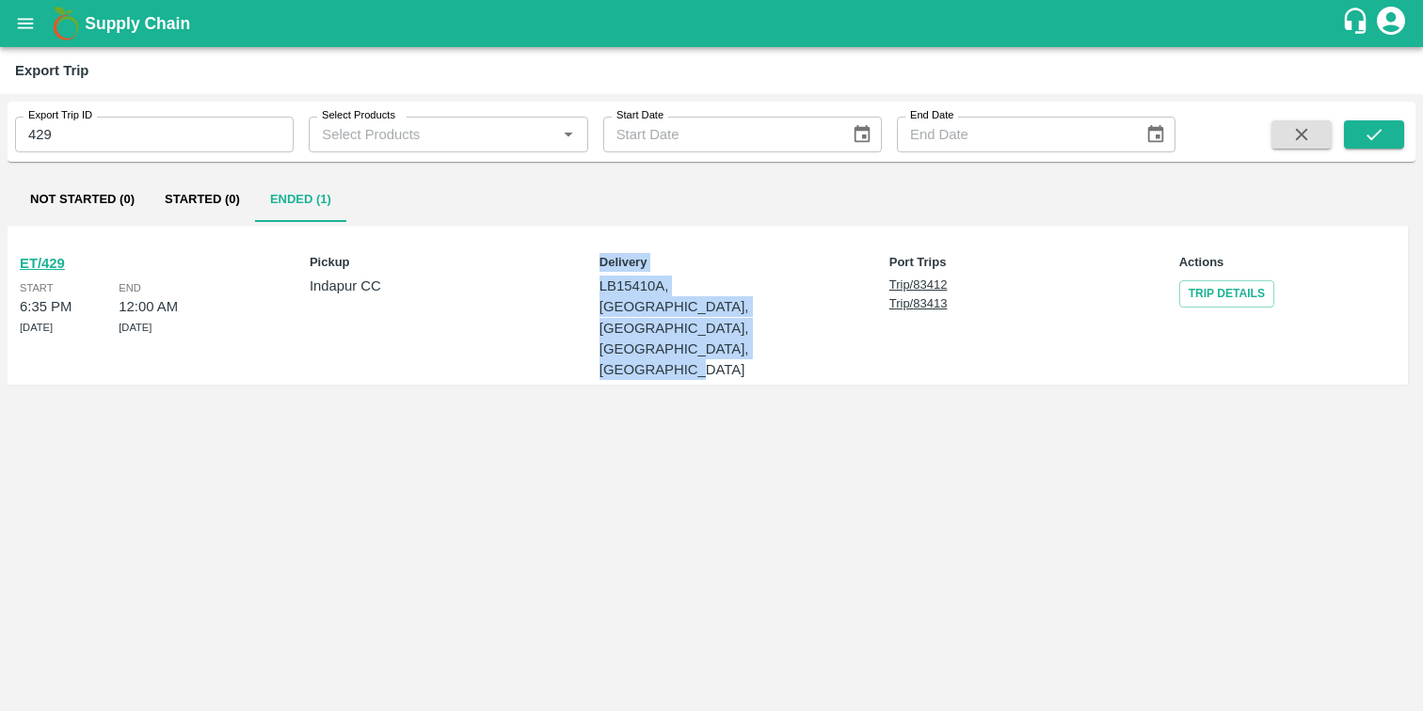 The width and height of the screenshot is (1423, 711). Describe the element at coordinates (45, 307) in the screenshot. I see `div: 6:35 PM` at that location.